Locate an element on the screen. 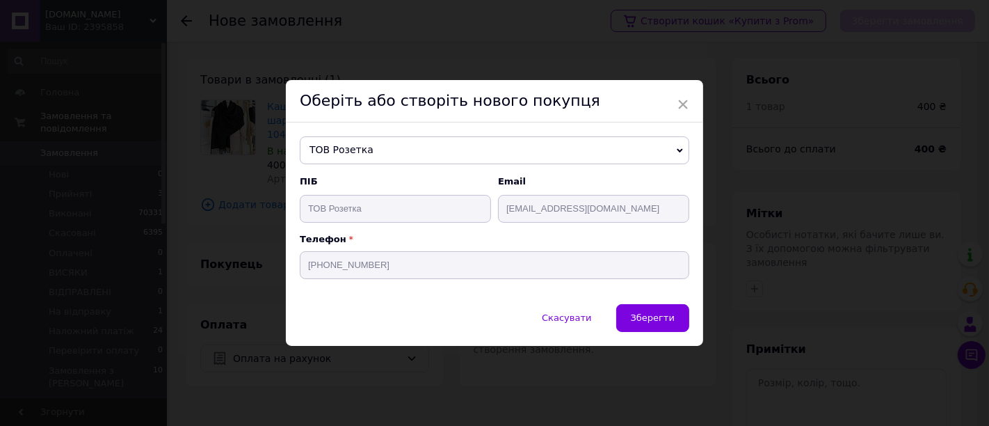 The height and width of the screenshot is (426, 989). button: Скасувати is located at coordinates (566, 318).